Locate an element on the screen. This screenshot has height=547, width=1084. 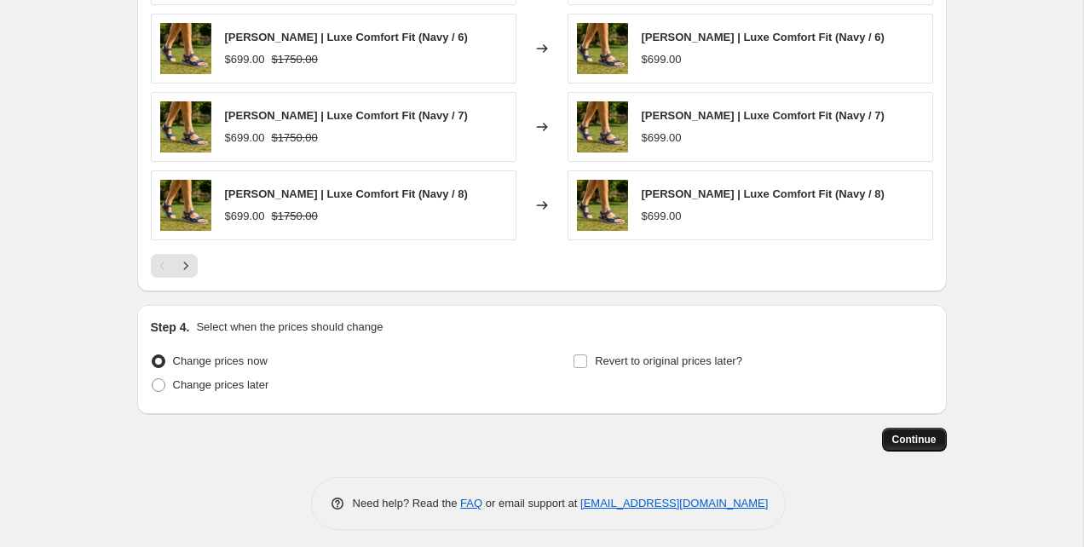
span: Need help? Read the is located at coordinates (407, 503).